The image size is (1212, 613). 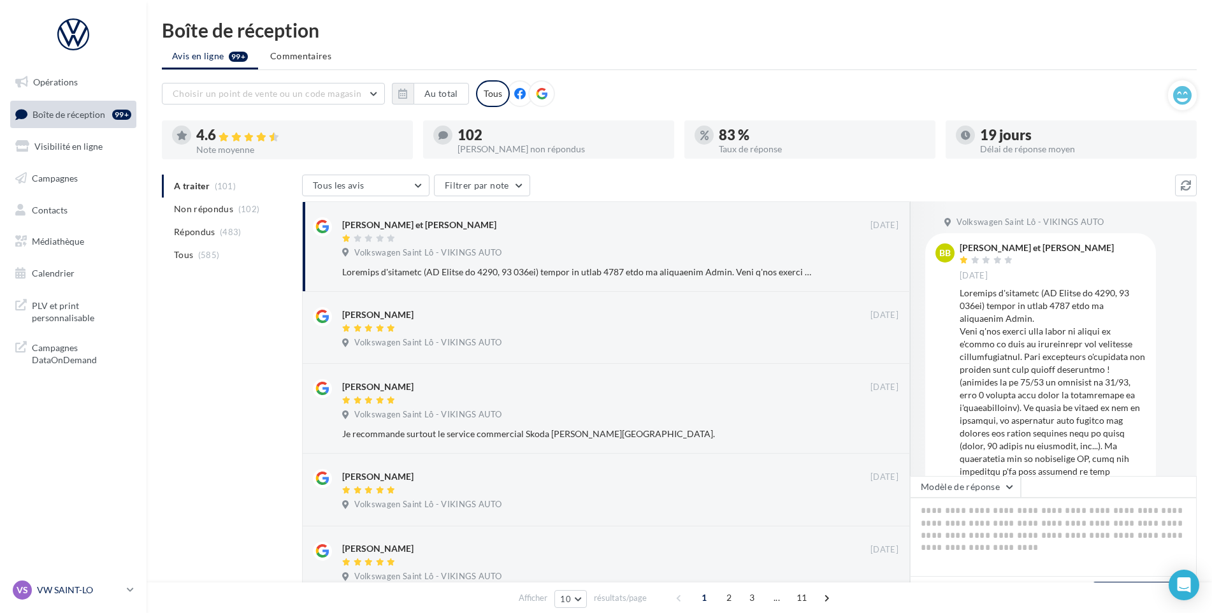 I want to click on a: PLV et print personnalisable, so click(x=73, y=310).